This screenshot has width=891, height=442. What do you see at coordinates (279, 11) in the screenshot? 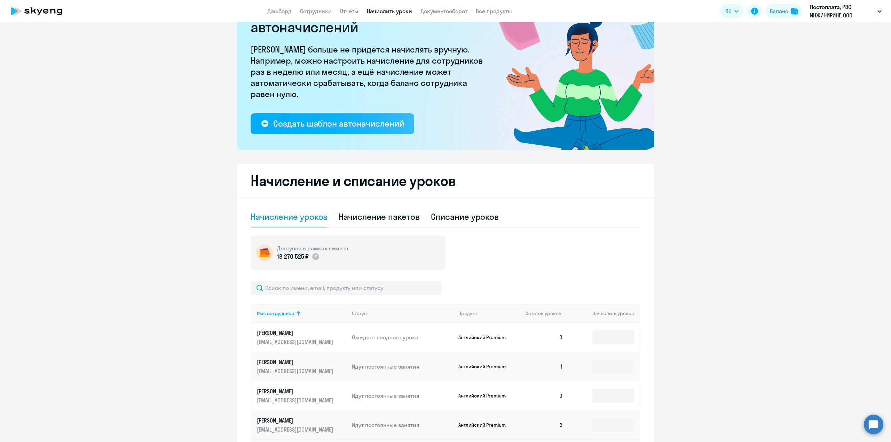
I see `a: Дашборд` at bounding box center [279, 11].